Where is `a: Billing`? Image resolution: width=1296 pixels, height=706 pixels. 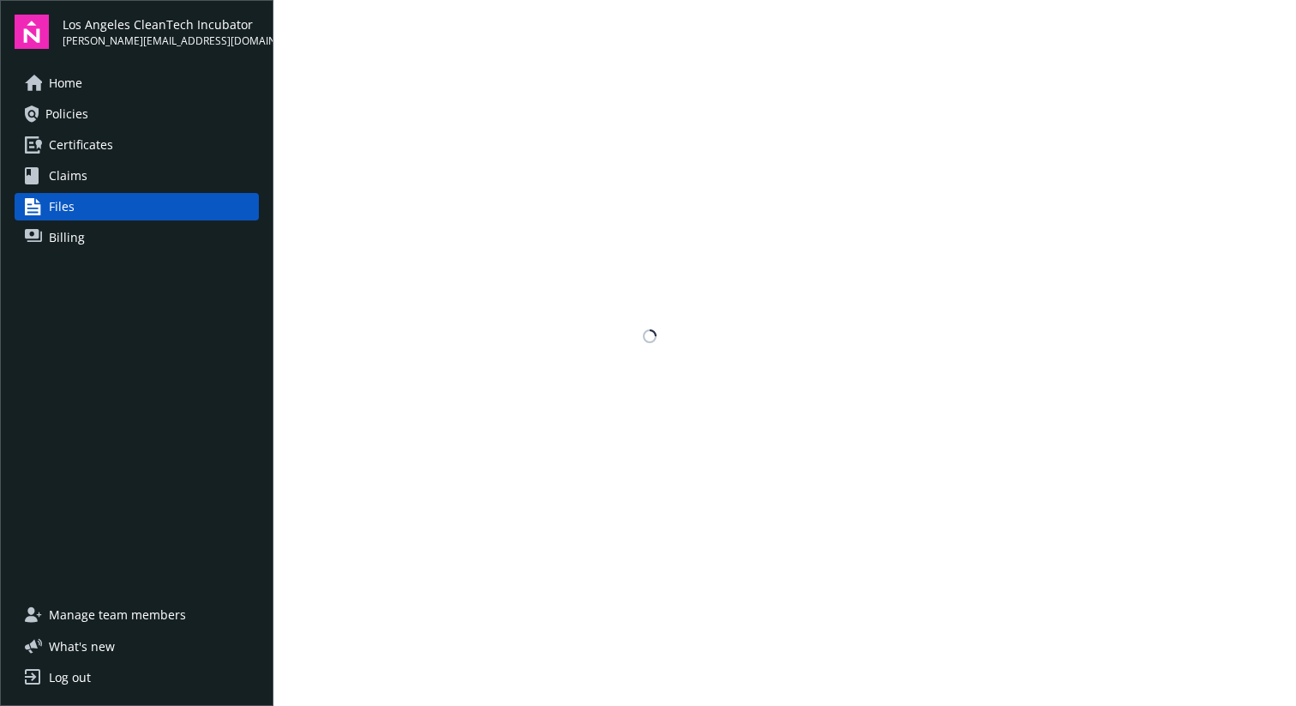
a: Billing is located at coordinates (136, 237).